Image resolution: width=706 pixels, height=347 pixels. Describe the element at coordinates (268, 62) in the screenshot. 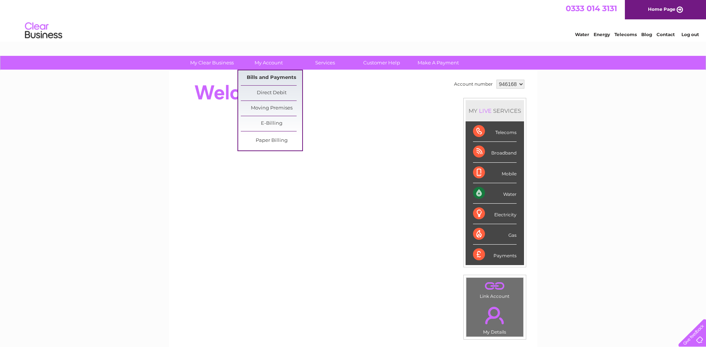

I see `a: My Account` at that location.